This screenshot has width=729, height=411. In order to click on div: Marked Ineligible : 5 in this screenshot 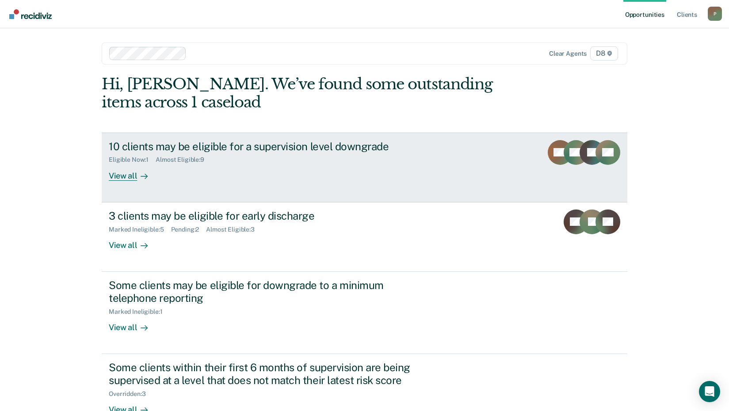, I will do `click(140, 229)`.